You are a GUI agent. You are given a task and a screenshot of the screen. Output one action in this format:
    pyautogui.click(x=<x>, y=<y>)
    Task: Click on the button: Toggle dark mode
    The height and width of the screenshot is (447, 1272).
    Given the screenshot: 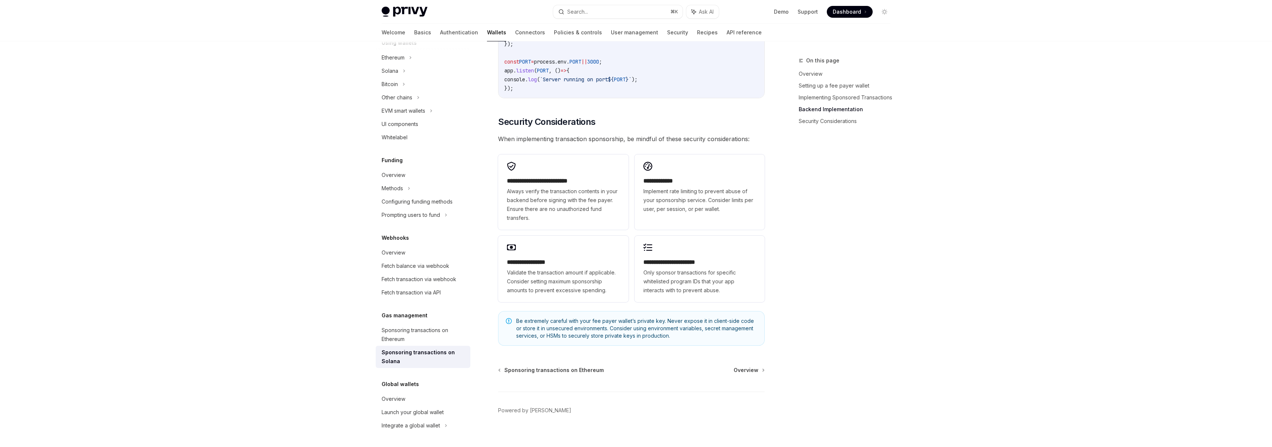 What is the action you would take?
    pyautogui.click(x=884, y=12)
    